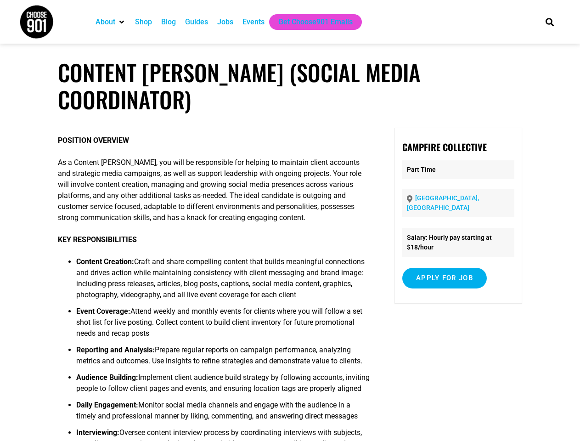  What do you see at coordinates (253, 22) in the screenshot?
I see `a: Events` at bounding box center [253, 22].